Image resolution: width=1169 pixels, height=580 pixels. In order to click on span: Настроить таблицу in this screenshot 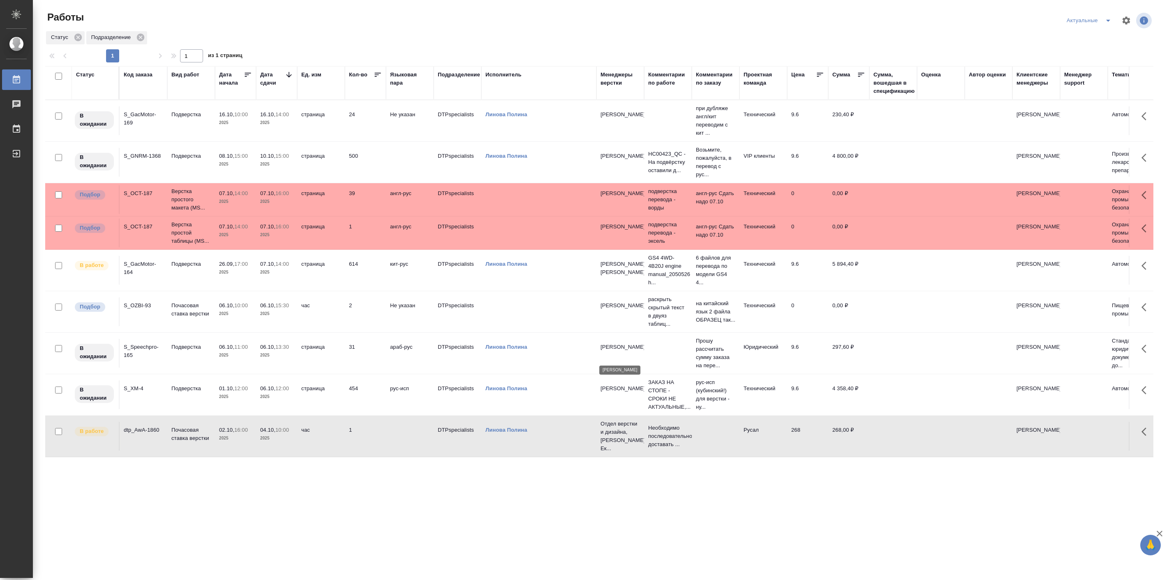, I will do `click(1126, 21)`.